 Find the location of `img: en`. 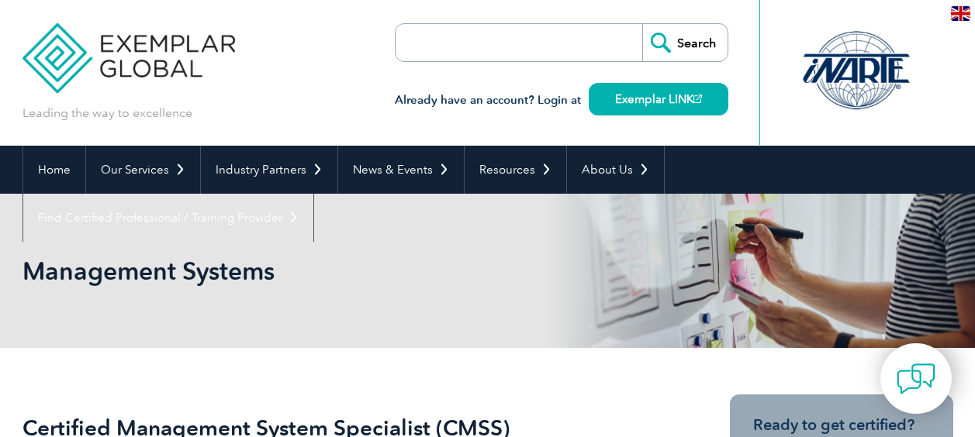

img: en is located at coordinates (960, 13).